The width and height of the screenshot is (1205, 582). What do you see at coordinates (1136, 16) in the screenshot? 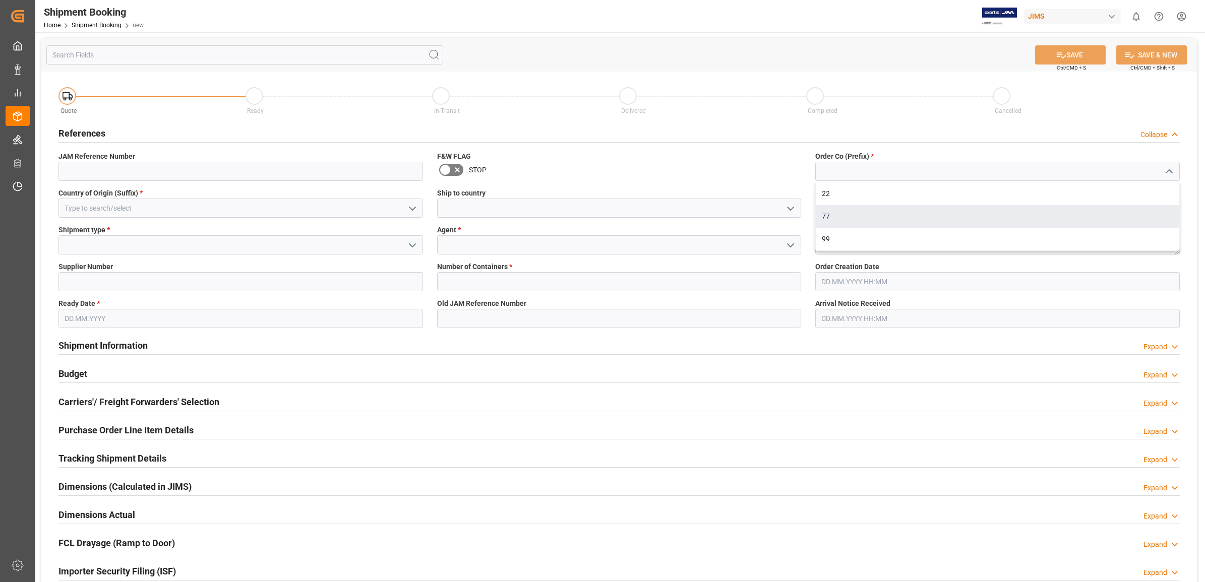
I see `button: show 0 new notifications` at bounding box center [1136, 16].